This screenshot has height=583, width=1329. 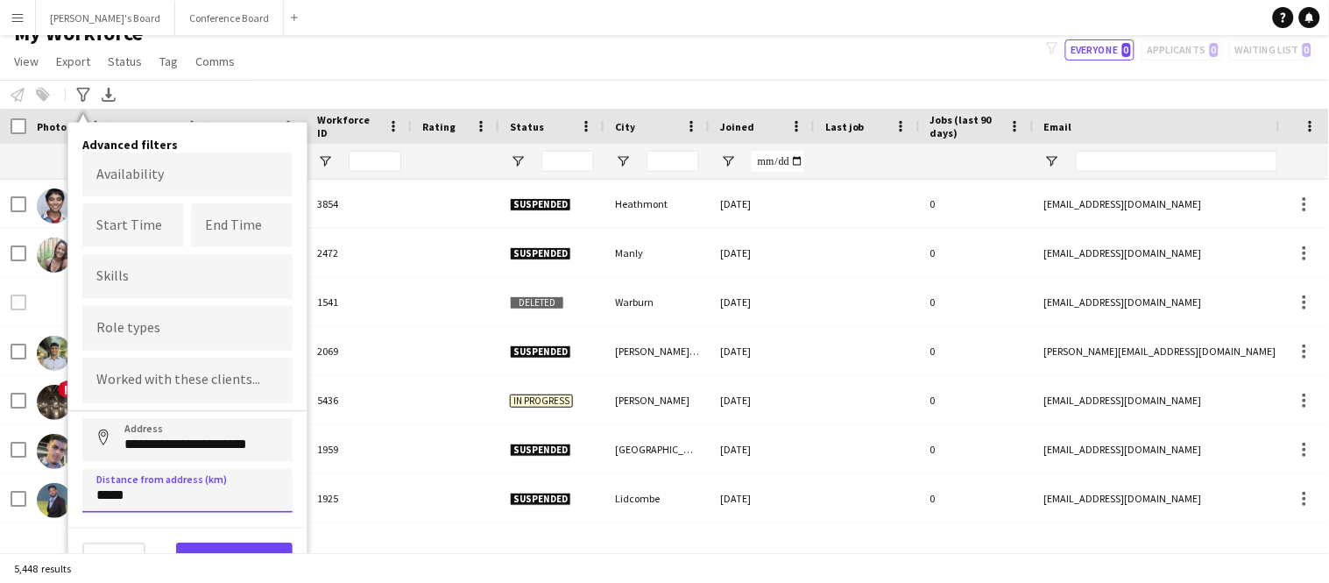 What do you see at coordinates (375, 161) in the screenshot?
I see `input: Workforce ID Filter Input` at bounding box center [375, 161].